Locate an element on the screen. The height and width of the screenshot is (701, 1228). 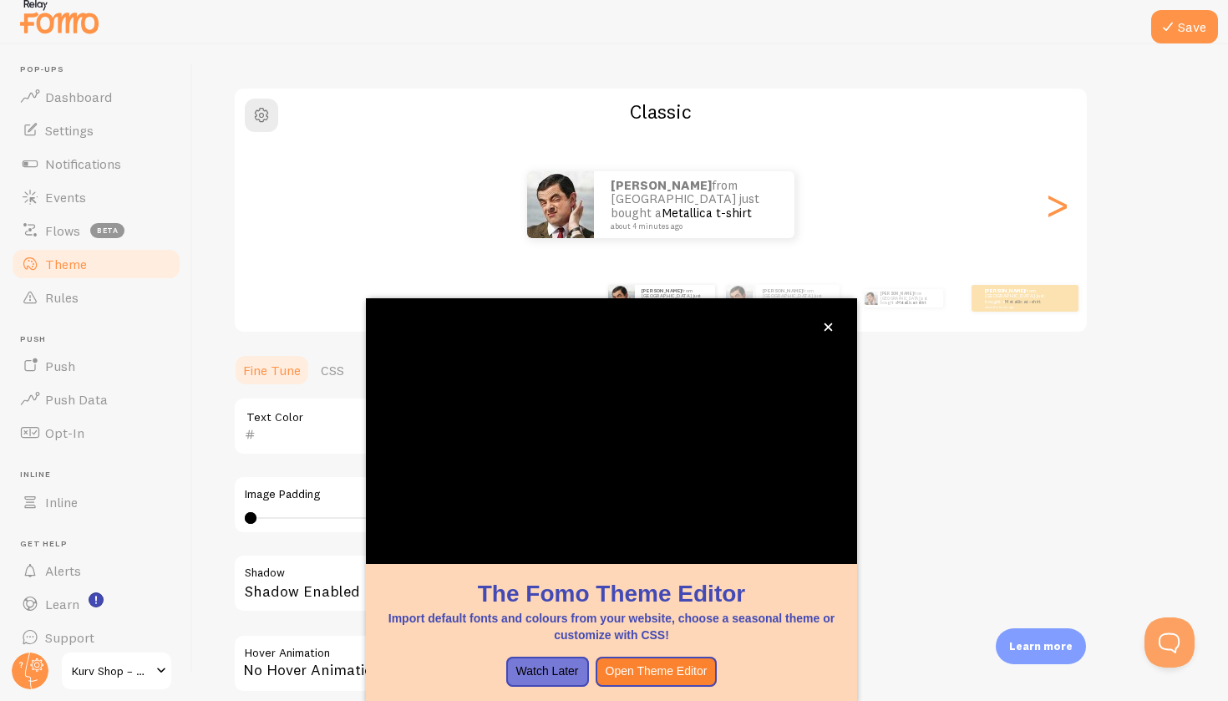
a: Rules is located at coordinates (96, 297).